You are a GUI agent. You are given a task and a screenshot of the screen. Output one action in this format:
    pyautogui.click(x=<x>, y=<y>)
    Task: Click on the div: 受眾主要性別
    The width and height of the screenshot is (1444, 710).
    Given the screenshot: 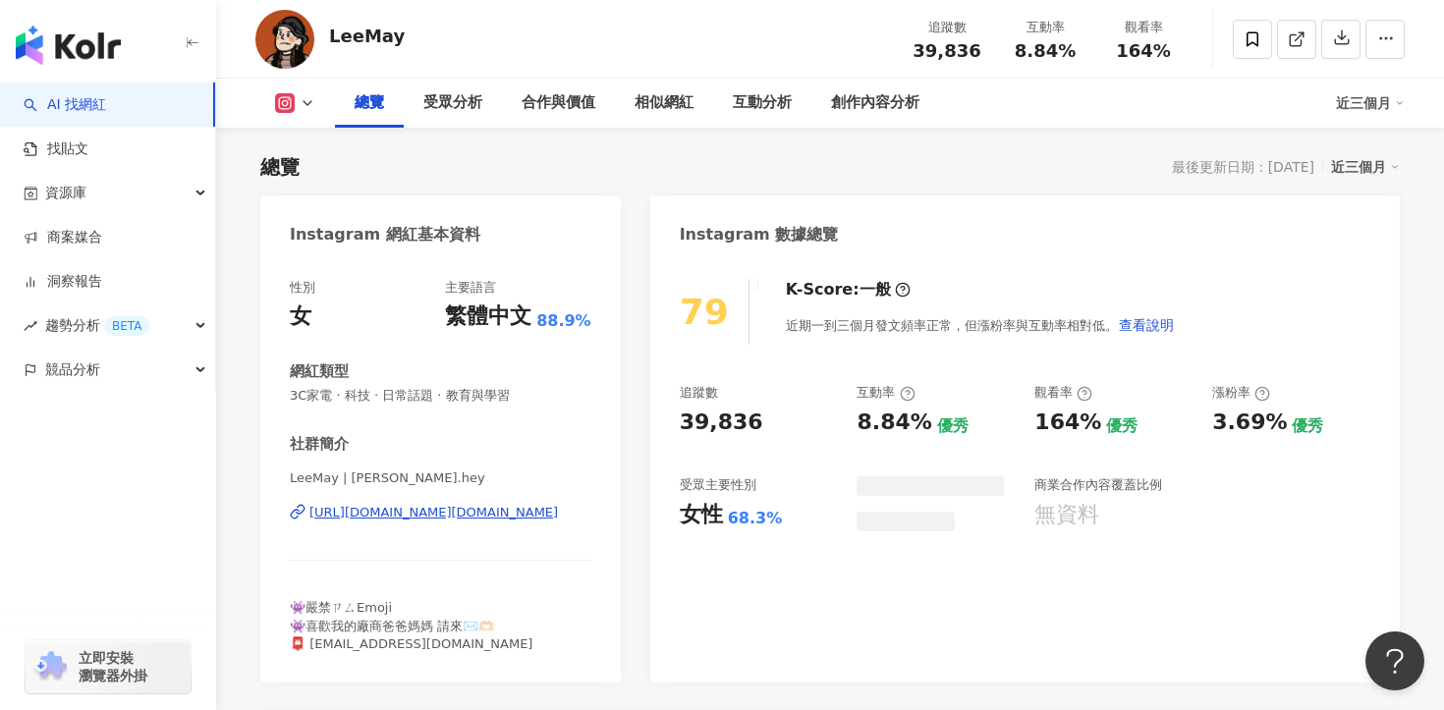 What is the action you would take?
    pyautogui.click(x=718, y=485)
    